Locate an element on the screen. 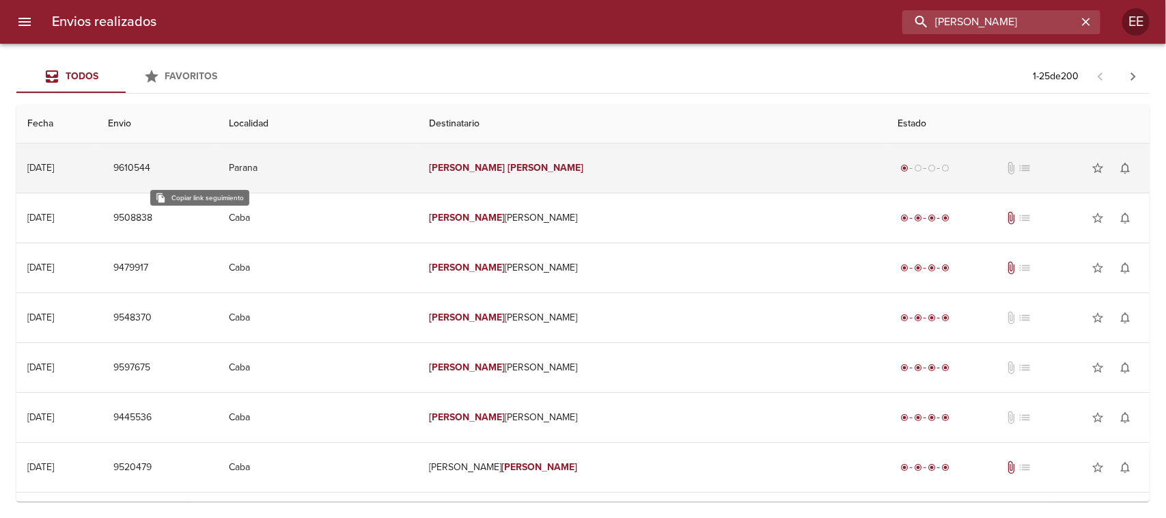 The height and width of the screenshot is (518, 1166). th: Envio is located at coordinates (157, 124).